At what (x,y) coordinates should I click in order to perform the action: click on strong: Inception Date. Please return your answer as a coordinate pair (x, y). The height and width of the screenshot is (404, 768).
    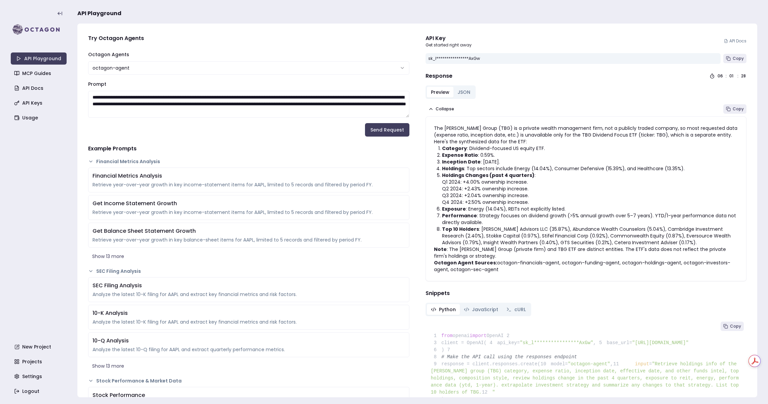
    Looking at the image, I should click on (461, 162).